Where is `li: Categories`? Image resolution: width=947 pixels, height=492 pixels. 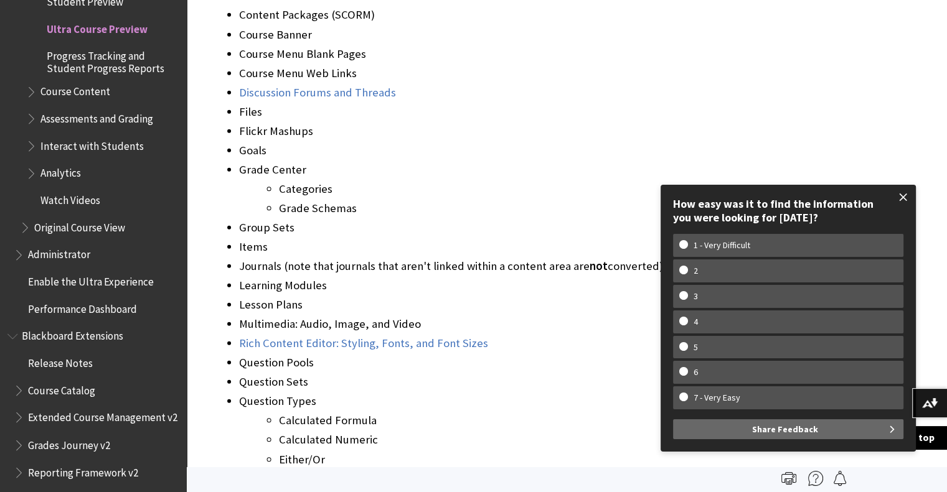 li: Categories is located at coordinates (514, 189).